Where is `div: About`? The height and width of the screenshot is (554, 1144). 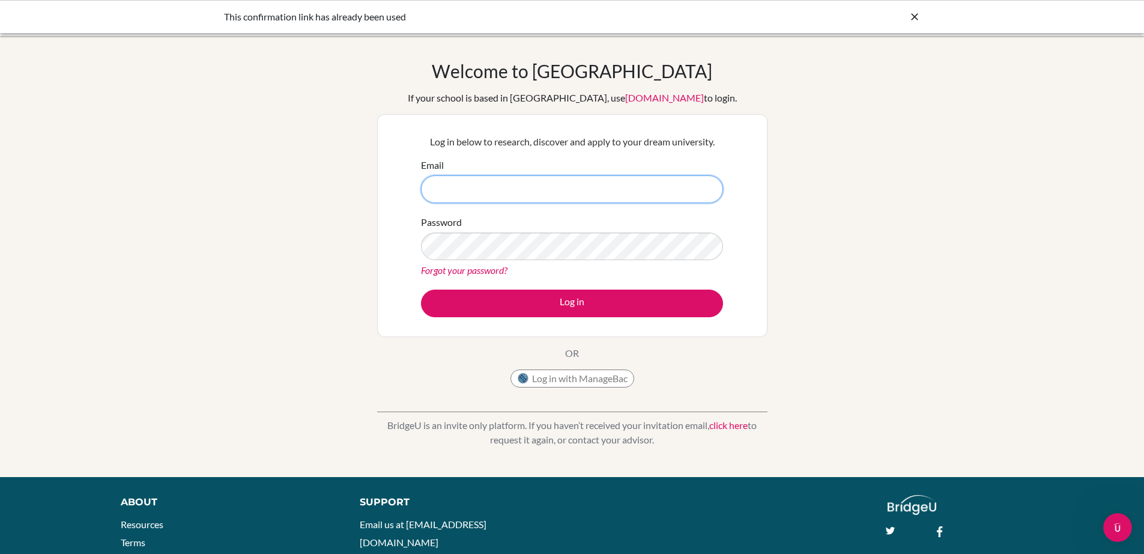 div: About is located at coordinates (226, 502).